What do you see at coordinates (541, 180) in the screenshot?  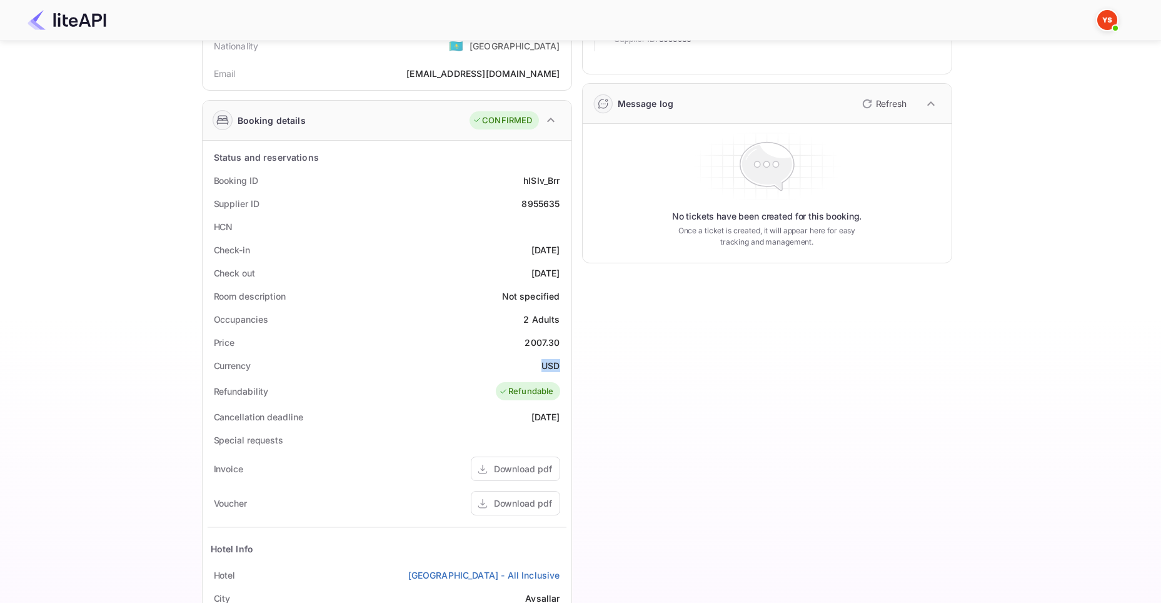 I see `div: hlSIv_Brr` at bounding box center [541, 180].